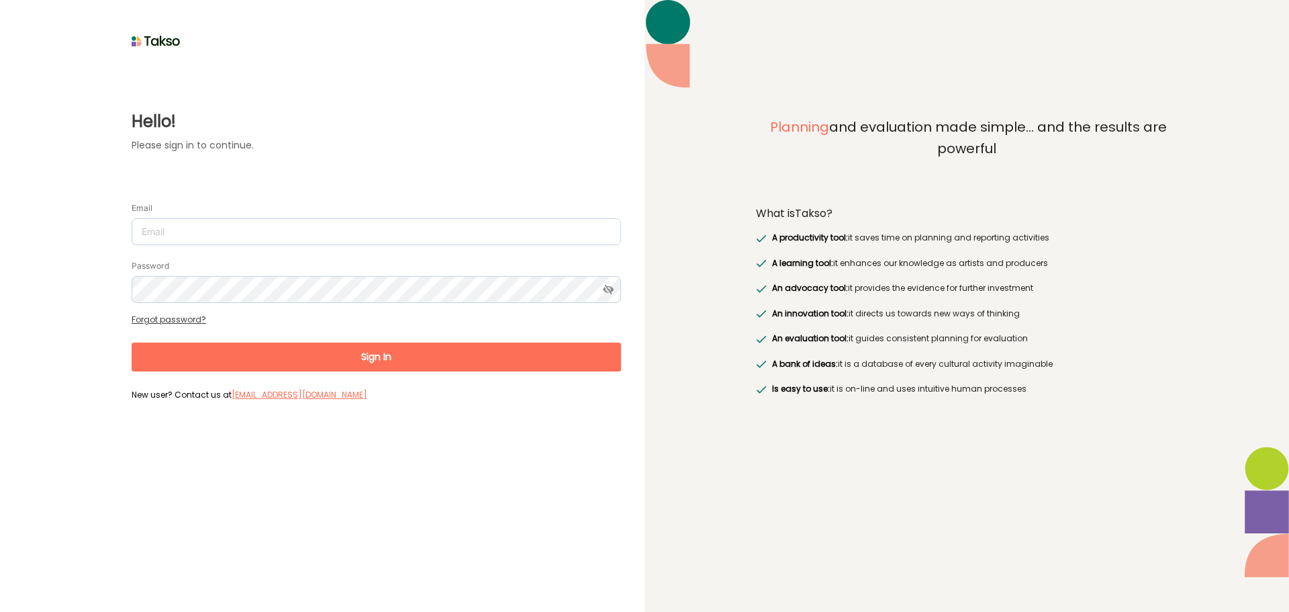  I want to click on span: Takso?, so click(814, 213).